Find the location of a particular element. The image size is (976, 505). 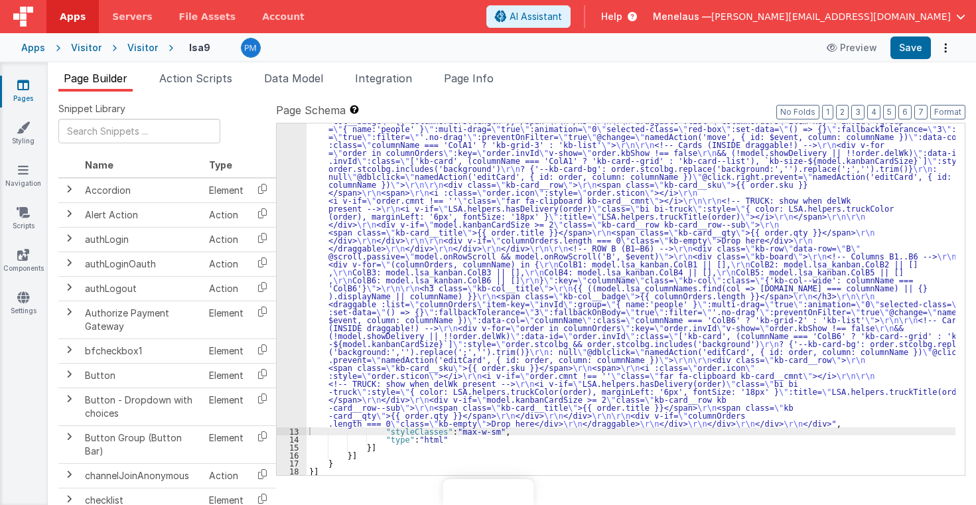

span: Apps is located at coordinates (72, 17).